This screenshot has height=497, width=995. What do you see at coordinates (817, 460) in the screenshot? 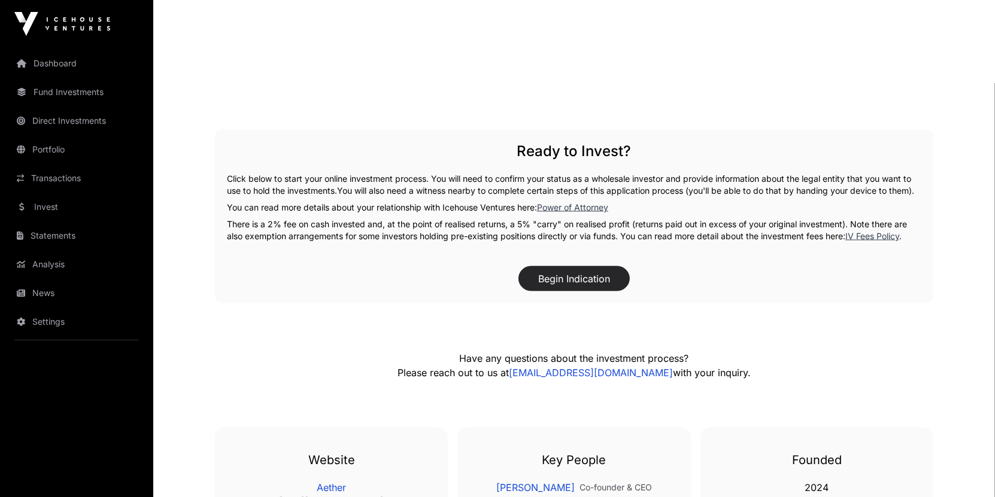
I see `h3: Founded` at bounding box center [817, 460].